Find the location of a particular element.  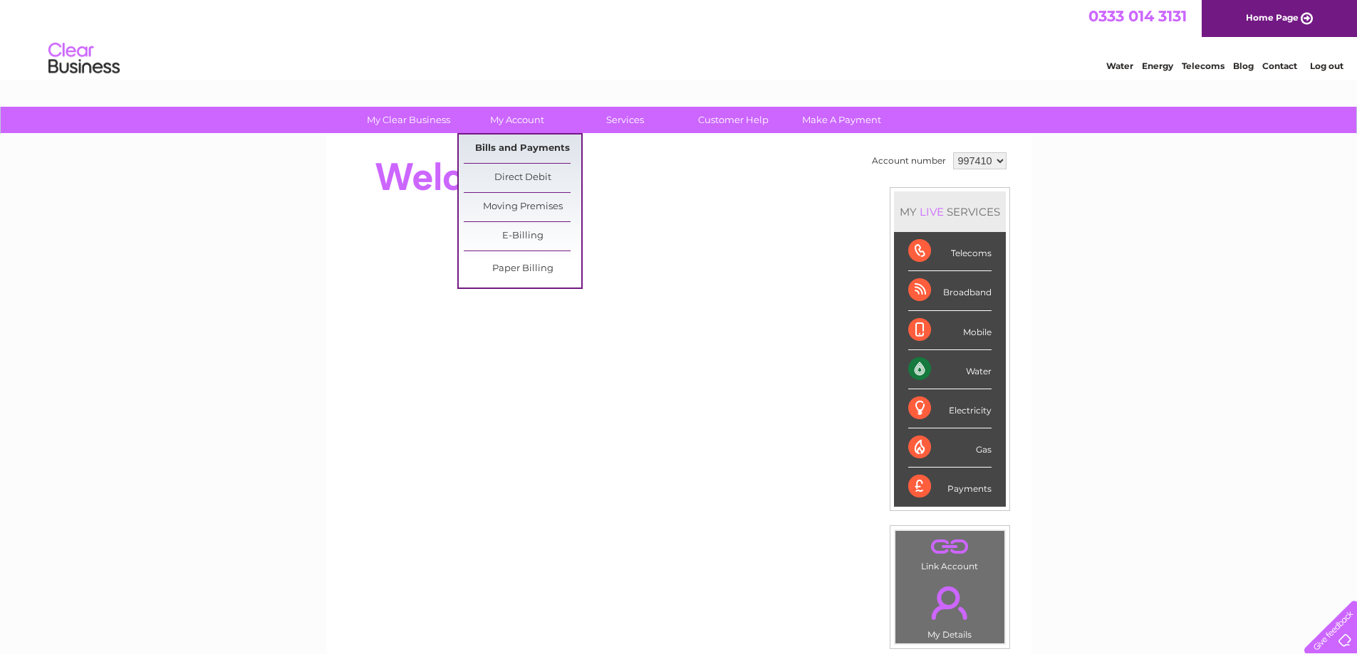

div: Gas is located at coordinates (949, 448).